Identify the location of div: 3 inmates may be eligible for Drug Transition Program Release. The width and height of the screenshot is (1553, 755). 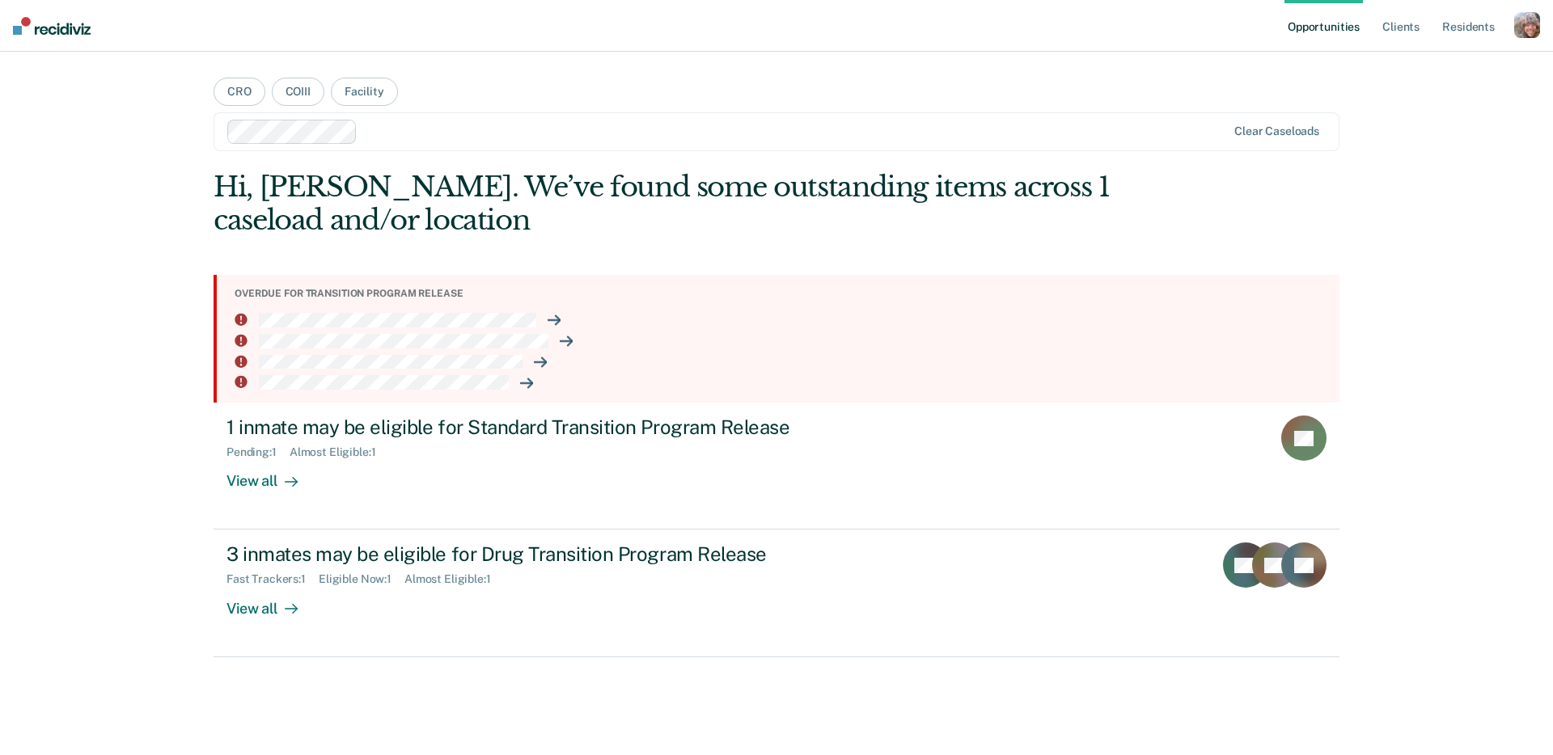
(510, 554).